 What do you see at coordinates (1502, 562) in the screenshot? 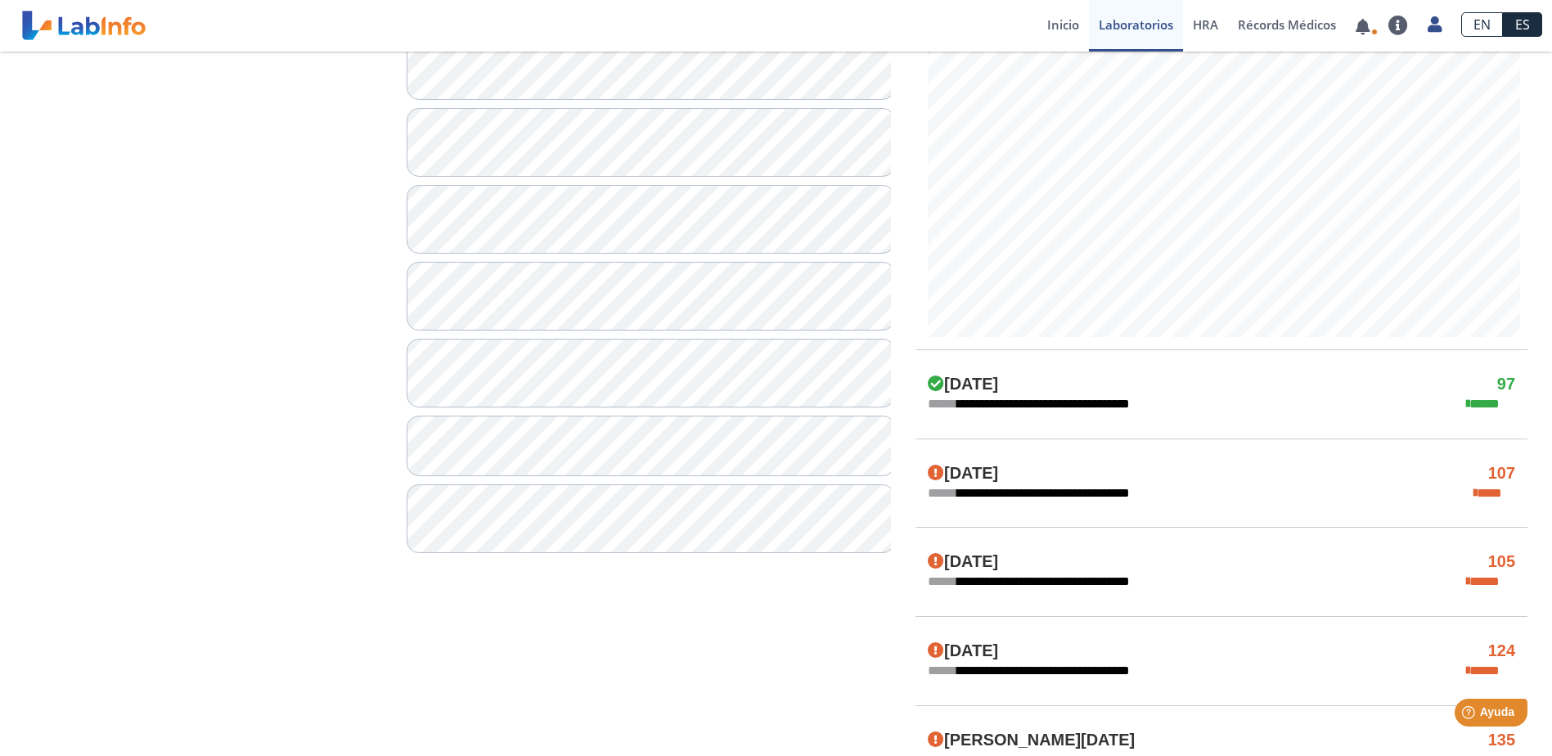
I see `h4: 105` at bounding box center [1502, 562].